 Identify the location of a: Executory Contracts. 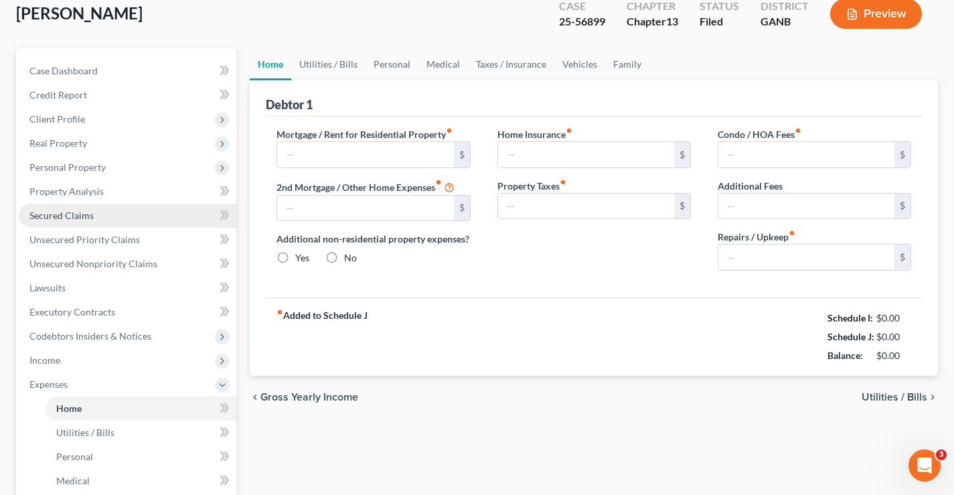
(127, 312).